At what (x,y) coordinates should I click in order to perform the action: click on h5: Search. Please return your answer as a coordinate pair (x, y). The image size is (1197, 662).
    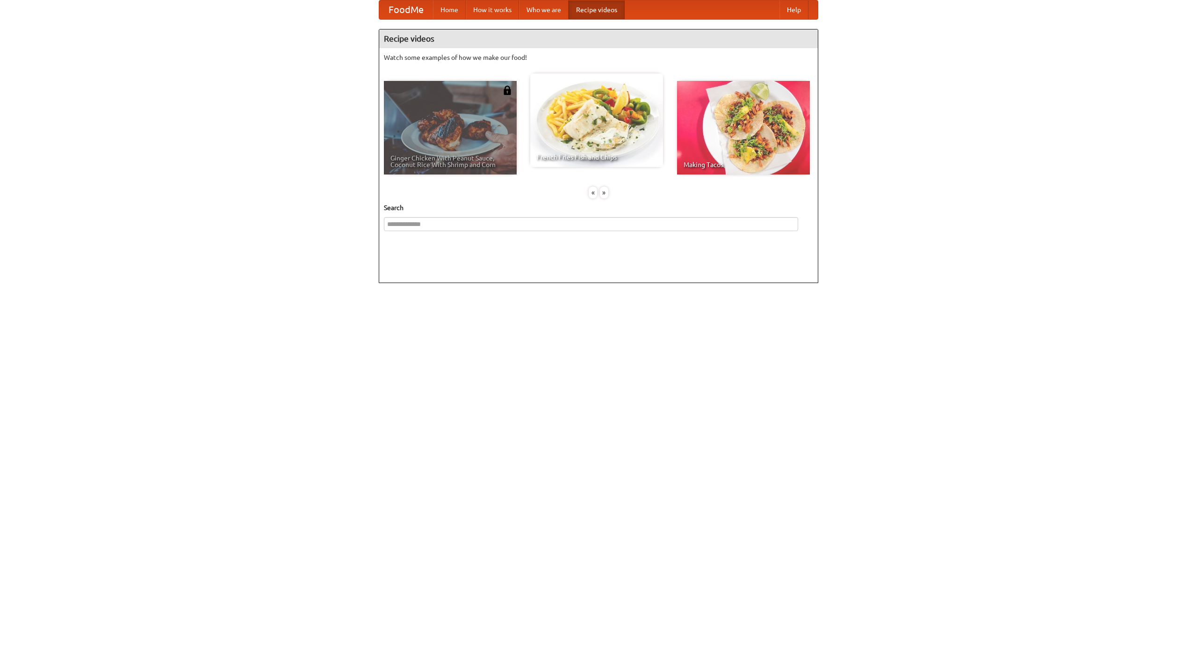
    Looking at the image, I should click on (598, 208).